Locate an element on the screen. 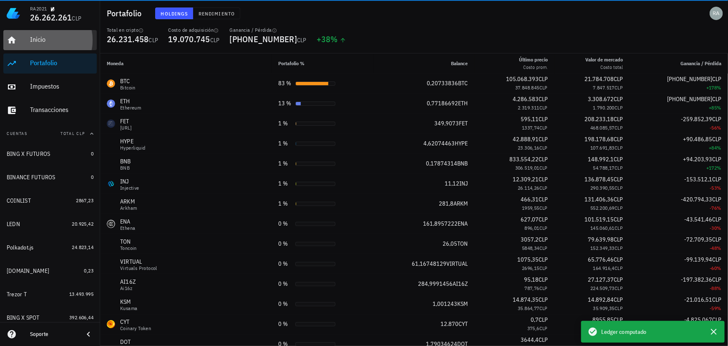 This screenshot has width=728, height=346. span: 35.909,35 is located at coordinates (604, 308).